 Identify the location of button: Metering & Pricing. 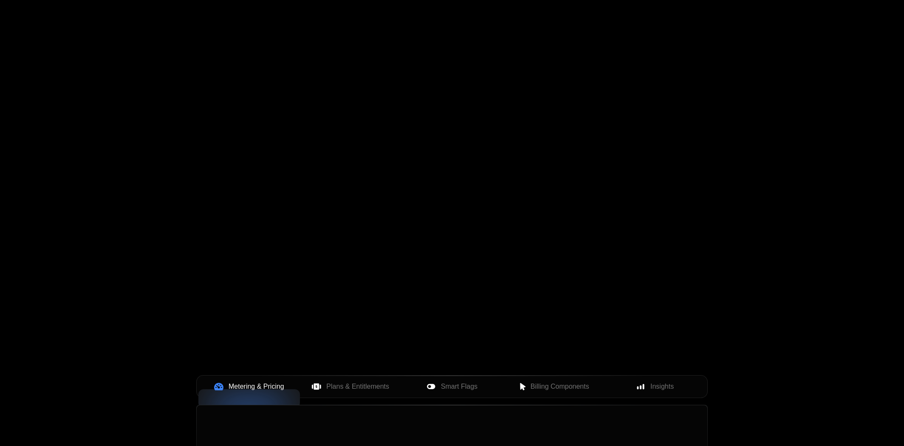
(249, 387).